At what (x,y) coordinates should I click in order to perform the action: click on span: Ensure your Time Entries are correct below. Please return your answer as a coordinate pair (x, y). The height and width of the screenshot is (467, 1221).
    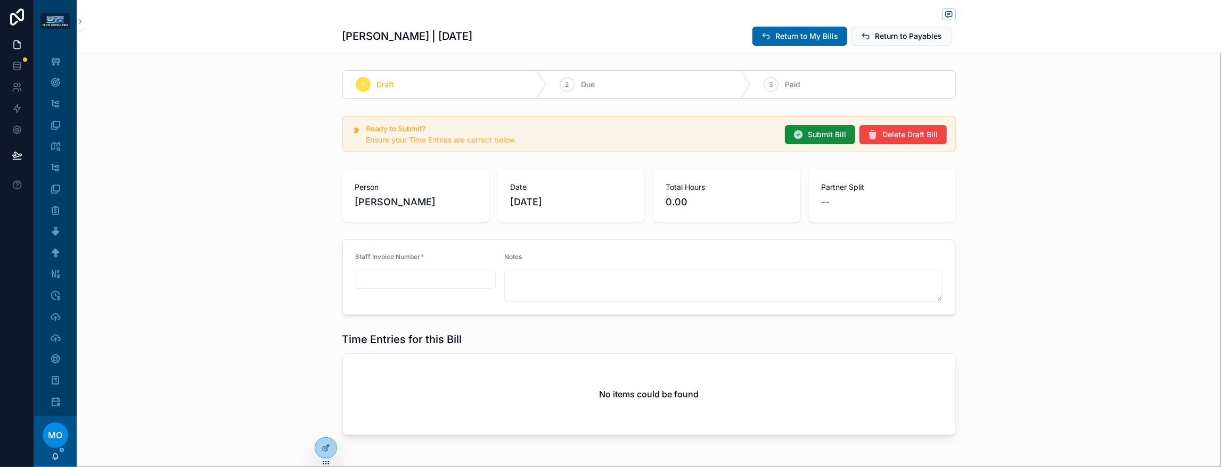
    Looking at the image, I should click on (441, 139).